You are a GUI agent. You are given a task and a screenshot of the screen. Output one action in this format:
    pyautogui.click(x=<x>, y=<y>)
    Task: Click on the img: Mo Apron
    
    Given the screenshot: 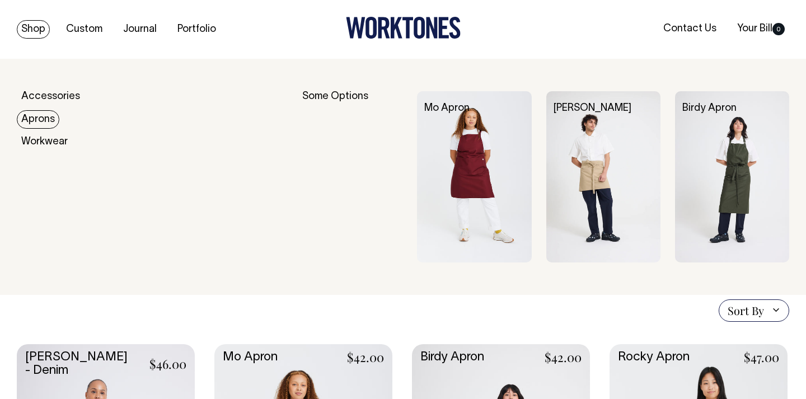 What is the action you would take?
    pyautogui.click(x=474, y=177)
    